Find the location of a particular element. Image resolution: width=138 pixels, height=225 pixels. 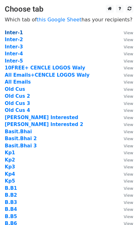

a: All Emails+CENCLE LOGOS Waly is located at coordinates (47, 75).